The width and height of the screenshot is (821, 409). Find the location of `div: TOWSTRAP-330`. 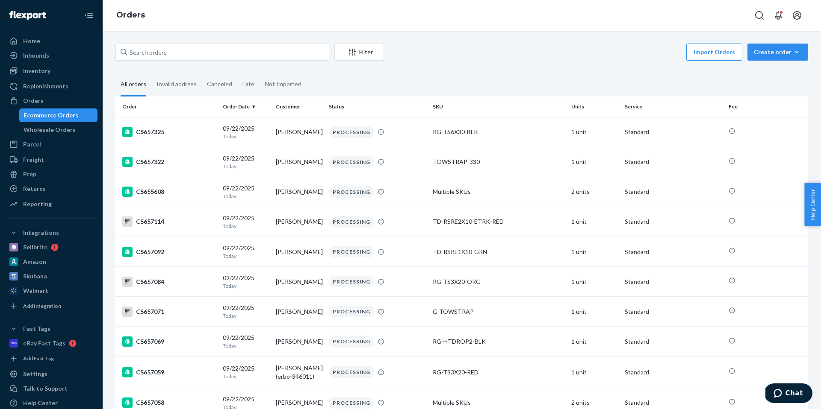

div: TOWSTRAP-330 is located at coordinates (498, 162).